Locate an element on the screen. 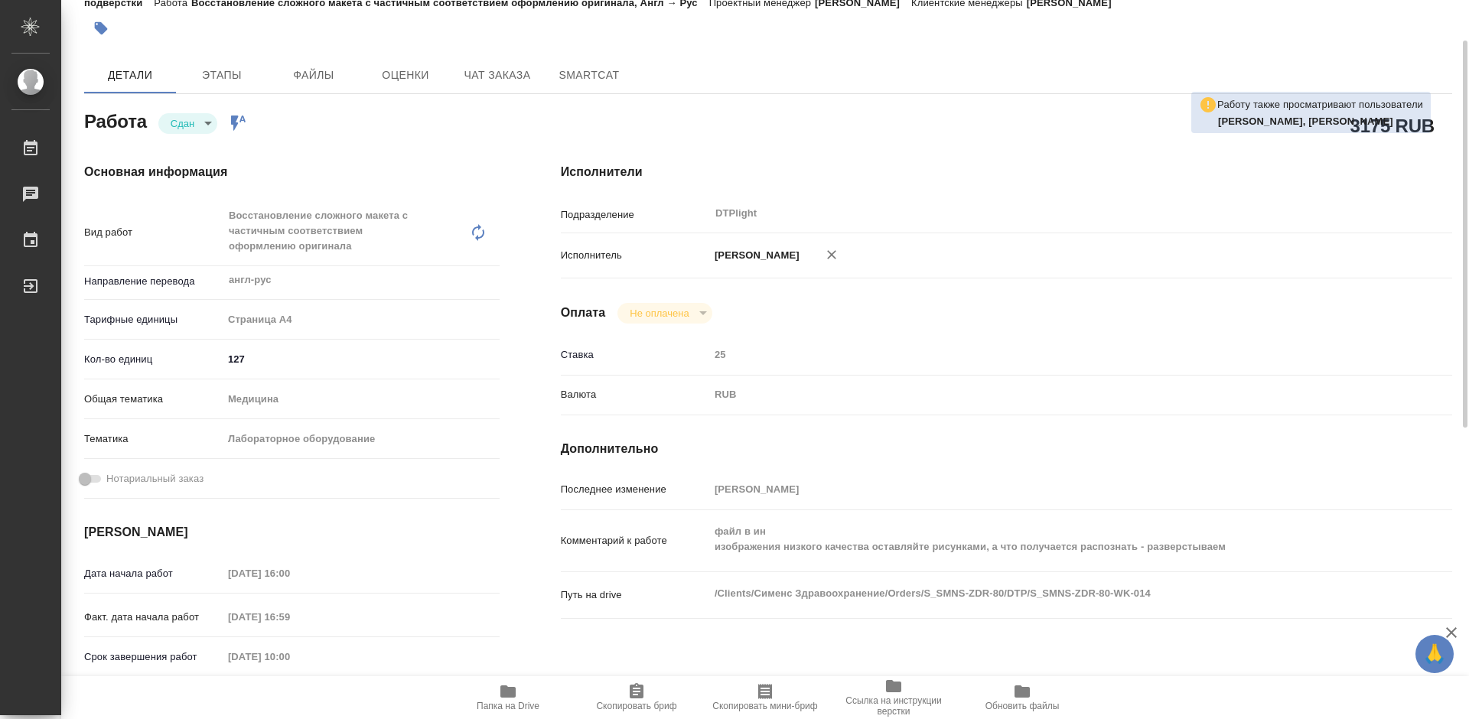 This screenshot has width=1469, height=719. p: Последнее изменение is located at coordinates (635, 490).